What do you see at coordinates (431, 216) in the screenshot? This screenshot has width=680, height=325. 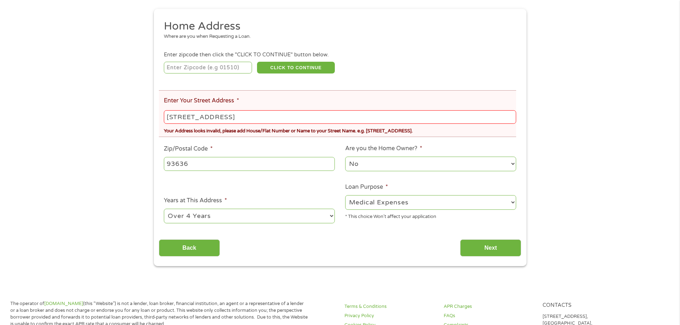 I see `div: * This choice Won’t affect your application` at bounding box center [431, 216].